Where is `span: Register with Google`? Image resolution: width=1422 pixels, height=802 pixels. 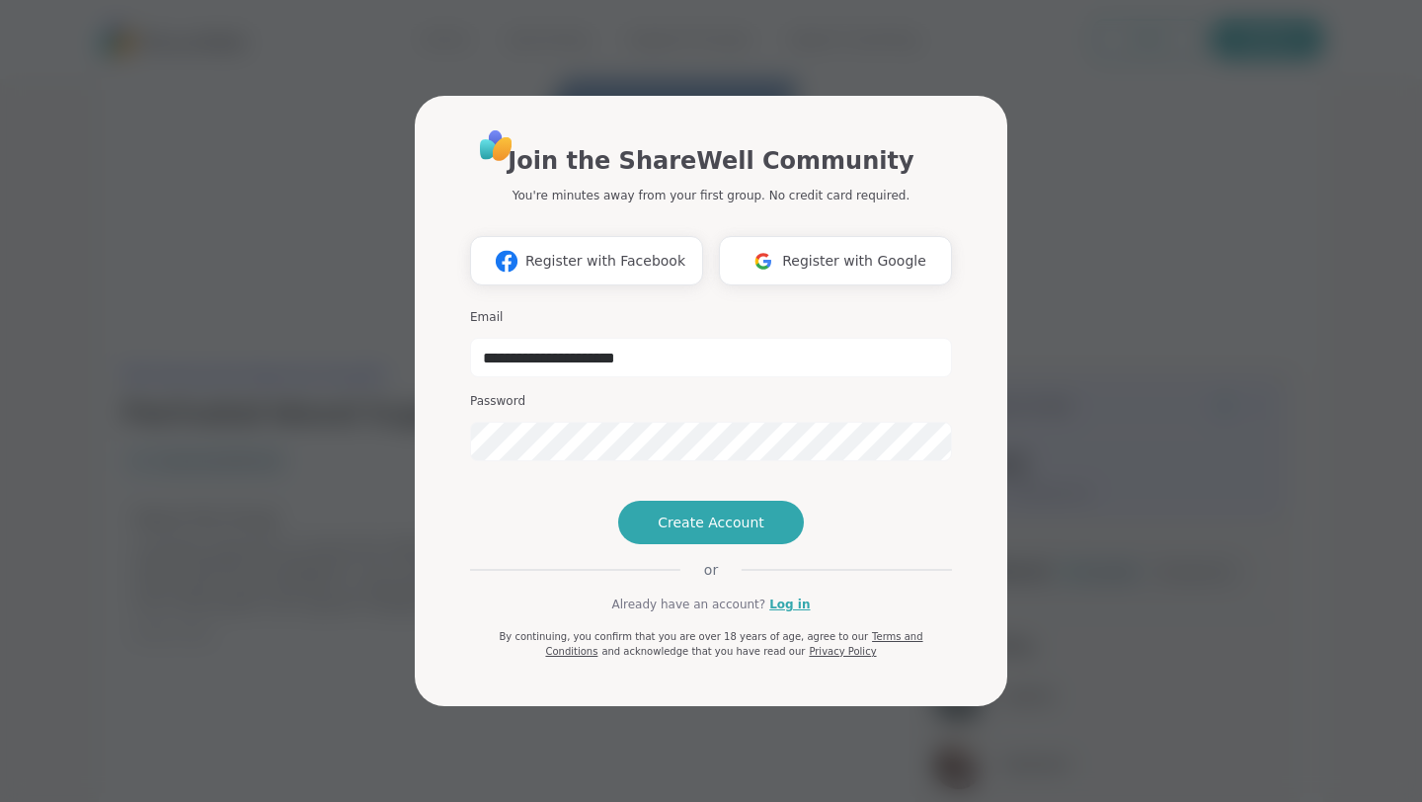 span: Register with Google is located at coordinates (854, 261).